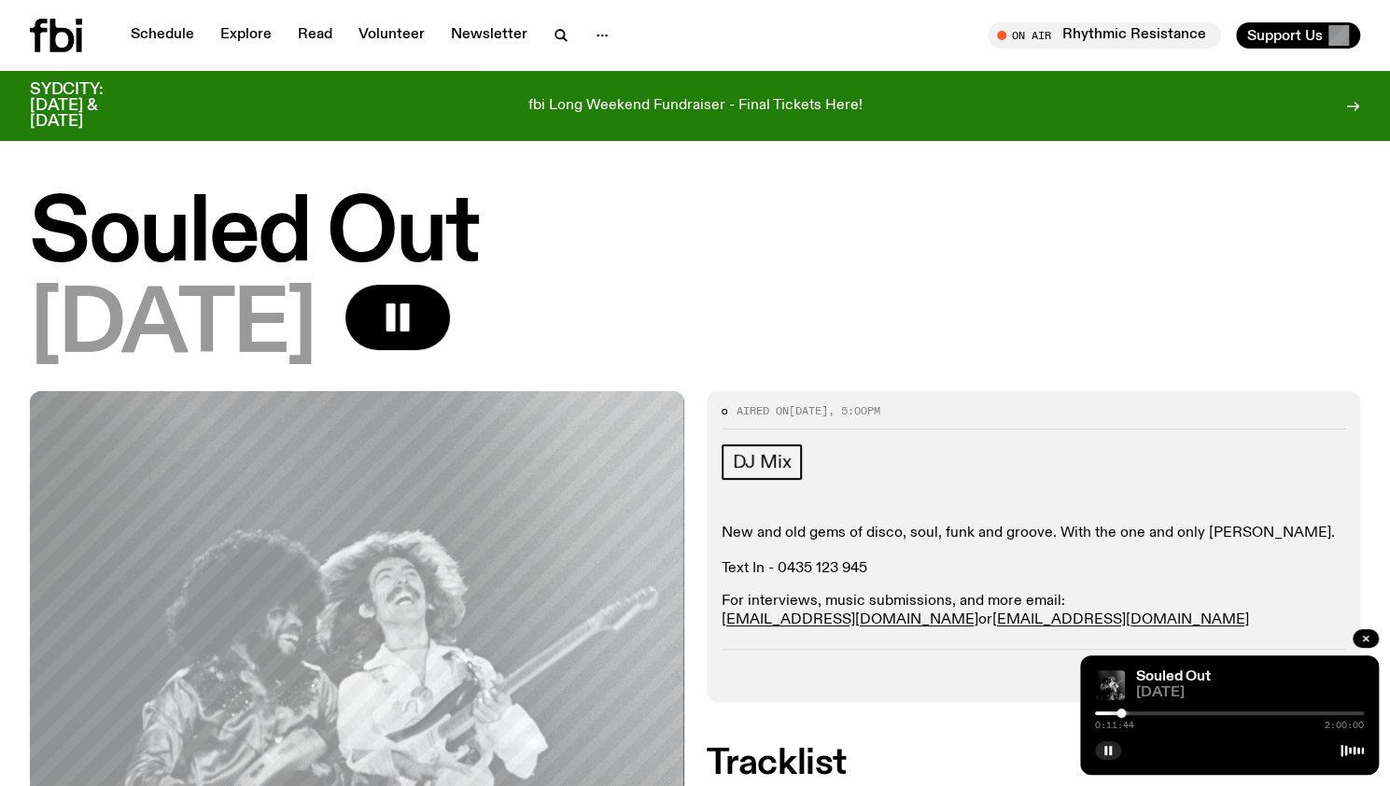  Describe the element at coordinates (1105, 35) in the screenshot. I see `button: On AirRhythmic Resistance` at that location.